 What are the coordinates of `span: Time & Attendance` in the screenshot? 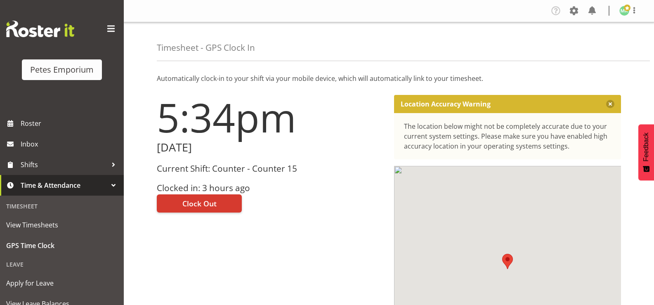 It's located at (64, 185).